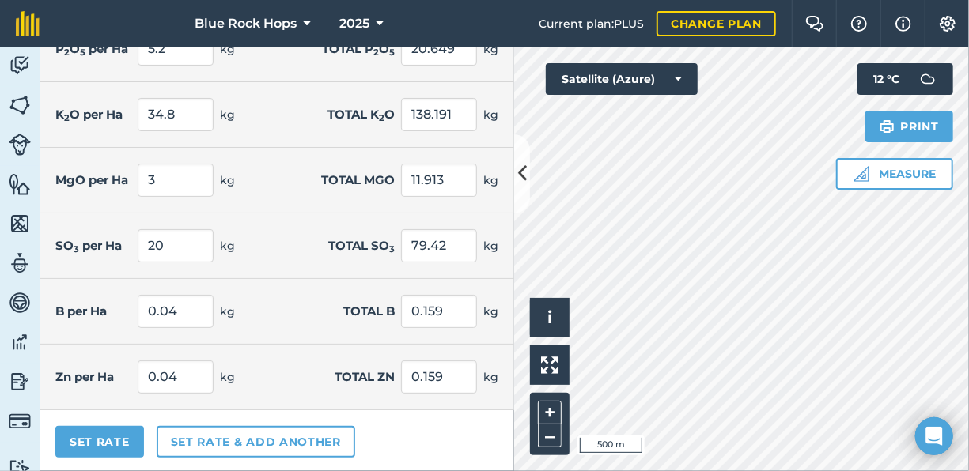 This screenshot has width=969, height=471. What do you see at coordinates (93, 115) in the screenshot?
I see `label: K O per Ha` at bounding box center [93, 115].